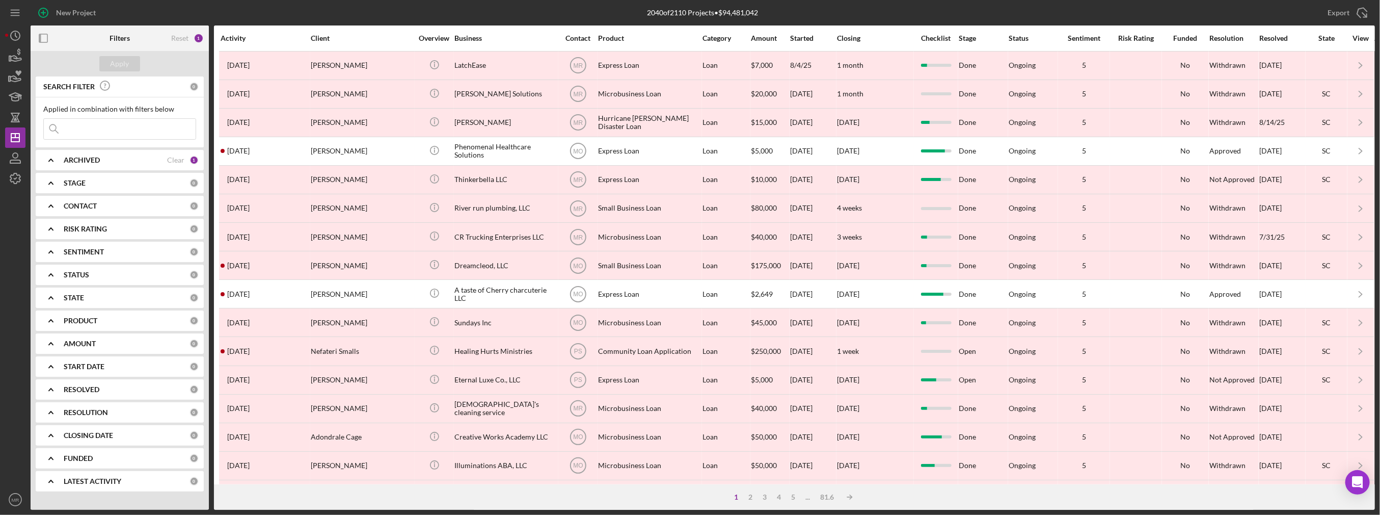  What do you see at coordinates (770, 65) in the screenshot?
I see `div: $7,000` at bounding box center [770, 65].